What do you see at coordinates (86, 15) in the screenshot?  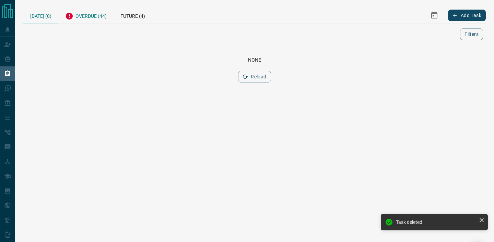 I see `div: Overdue (44)` at bounding box center [86, 15].